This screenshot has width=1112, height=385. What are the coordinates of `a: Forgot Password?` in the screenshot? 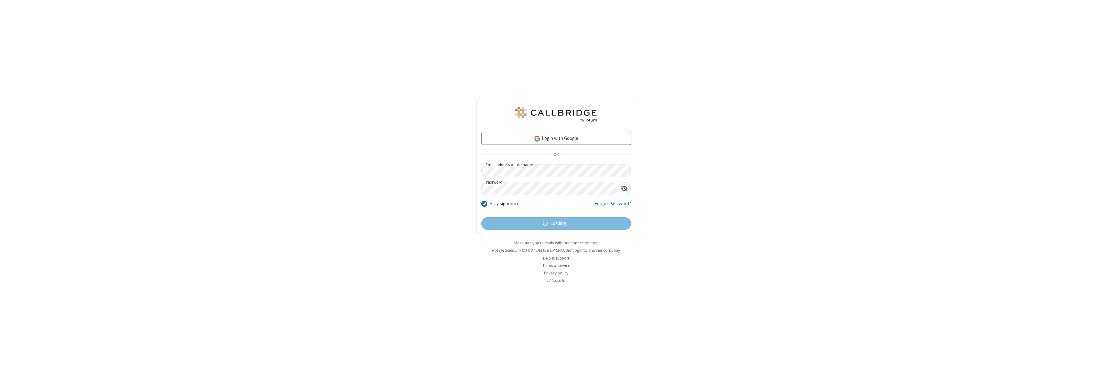 It's located at (613, 206).